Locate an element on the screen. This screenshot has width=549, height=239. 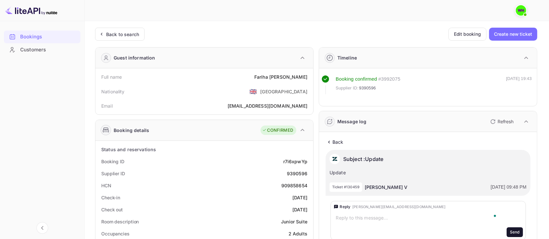
p: Subject : Update is located at coordinates (363, 159).